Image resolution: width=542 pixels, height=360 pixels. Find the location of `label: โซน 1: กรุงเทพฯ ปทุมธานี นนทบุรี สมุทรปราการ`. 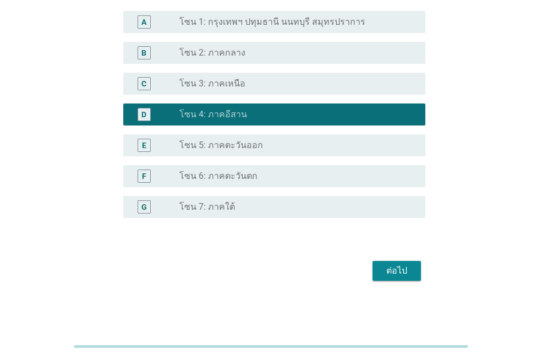

label: โซน 1: กรุงเทพฯ ปทุมธานี นนทบุรี สมุทรปราการ is located at coordinates (272, 22).